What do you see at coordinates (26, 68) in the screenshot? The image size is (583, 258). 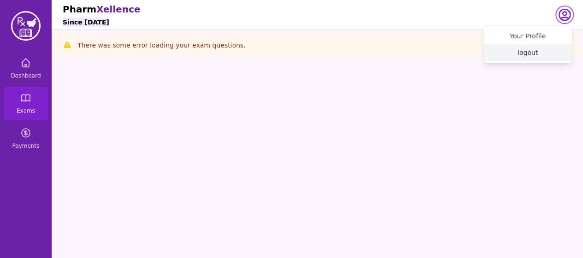 I see `a: Dashboard` at bounding box center [26, 68].